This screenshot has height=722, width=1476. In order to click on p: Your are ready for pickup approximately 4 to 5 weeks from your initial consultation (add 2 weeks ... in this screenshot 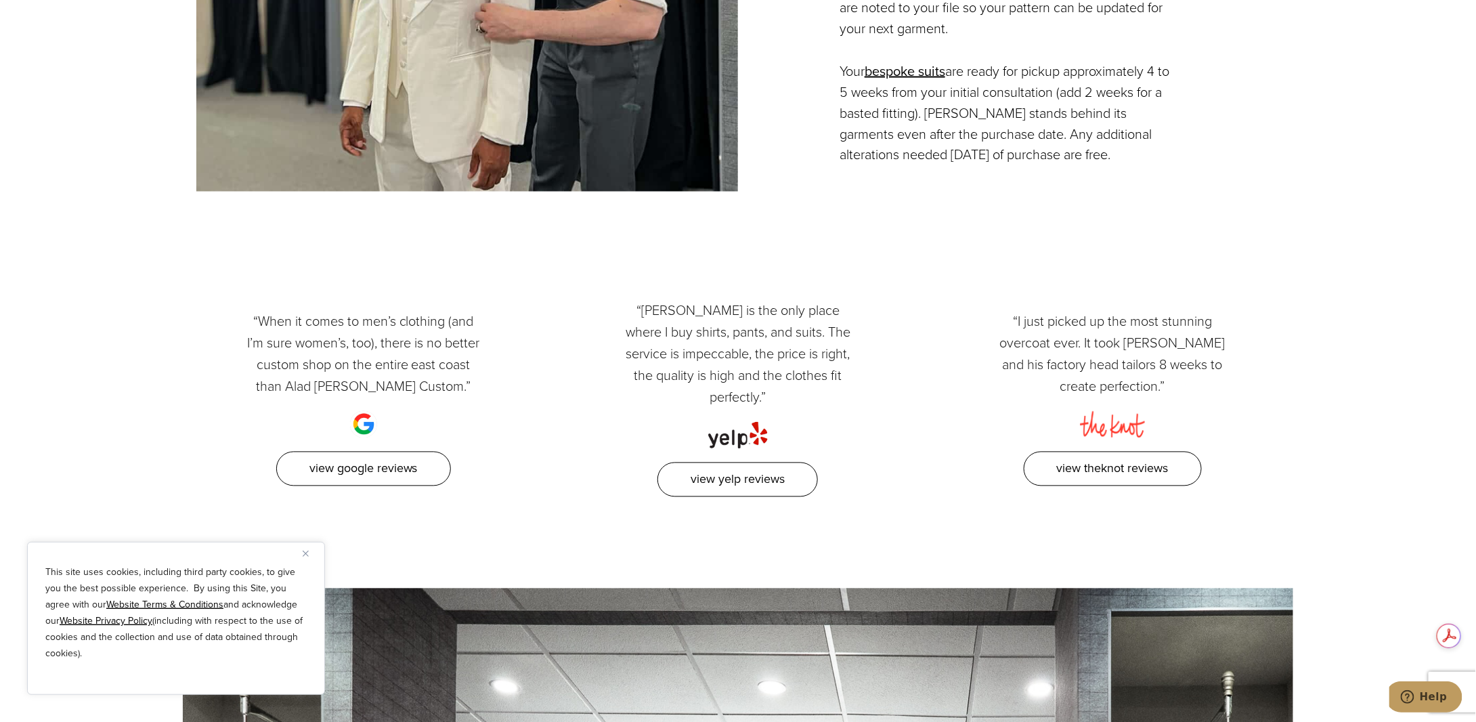, I will do `click(1007, 113)`.